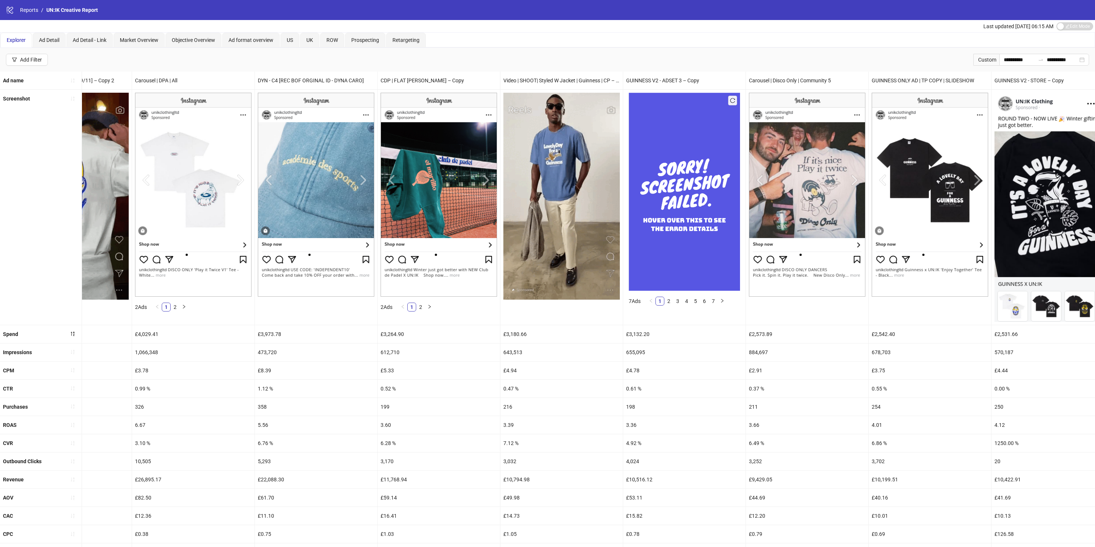  I want to click on b: Revenue, so click(13, 479).